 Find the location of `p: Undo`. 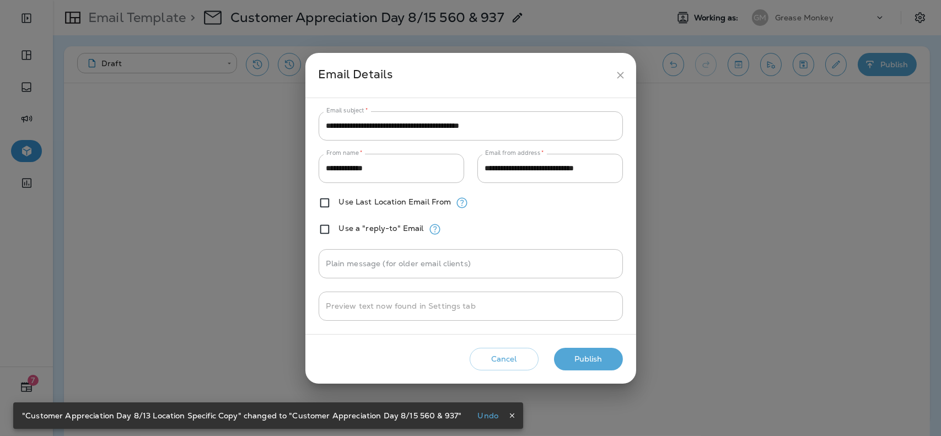

p: Undo is located at coordinates (488, 416).